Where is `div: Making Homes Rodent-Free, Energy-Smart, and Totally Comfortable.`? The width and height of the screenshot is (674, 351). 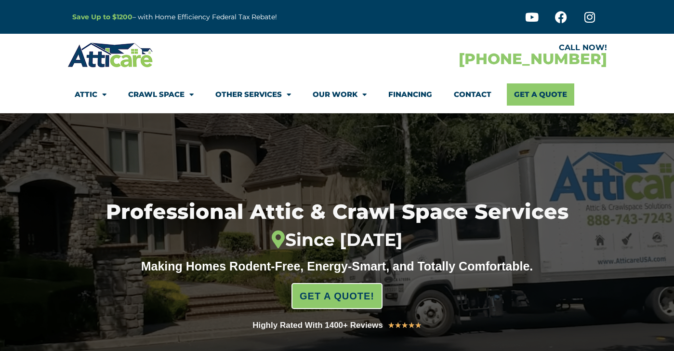
div: Making Homes Rodent-Free, Energy-Smart, and Totally Comfortable. is located at coordinates (337, 266).